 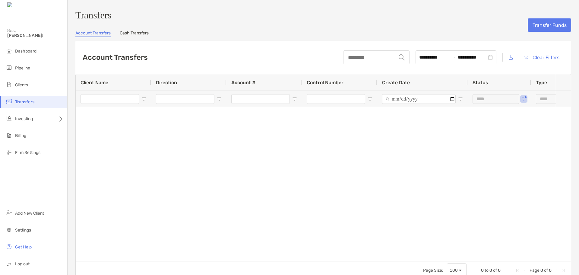 What do you see at coordinates (23, 230) in the screenshot?
I see `span: Settings` at bounding box center [23, 230].